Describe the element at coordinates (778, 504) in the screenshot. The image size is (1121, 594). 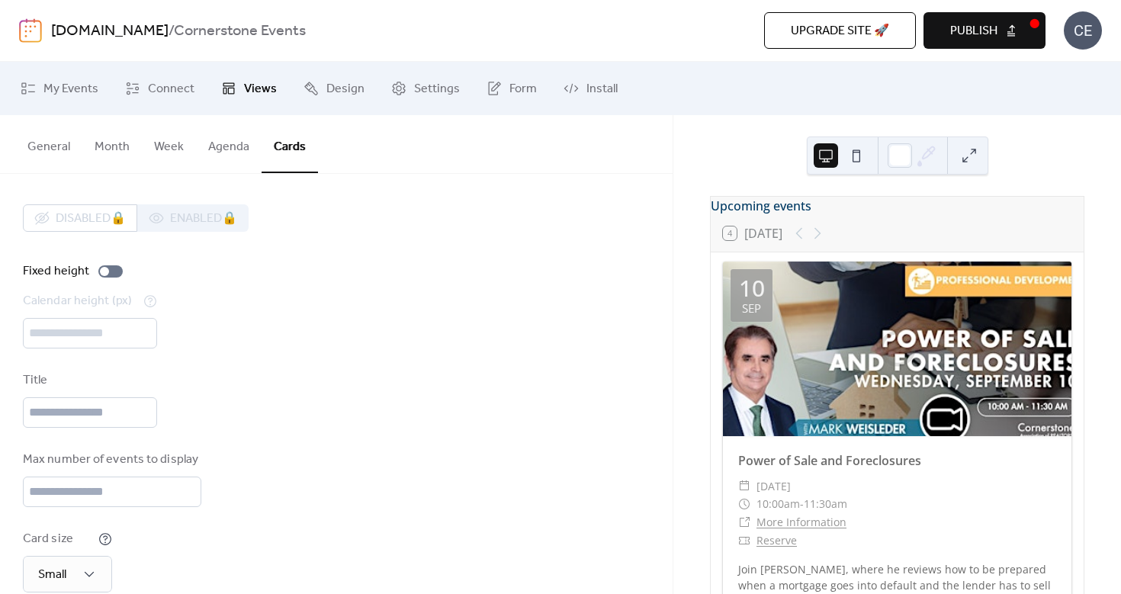
I see `span: 10:00am` at that location.